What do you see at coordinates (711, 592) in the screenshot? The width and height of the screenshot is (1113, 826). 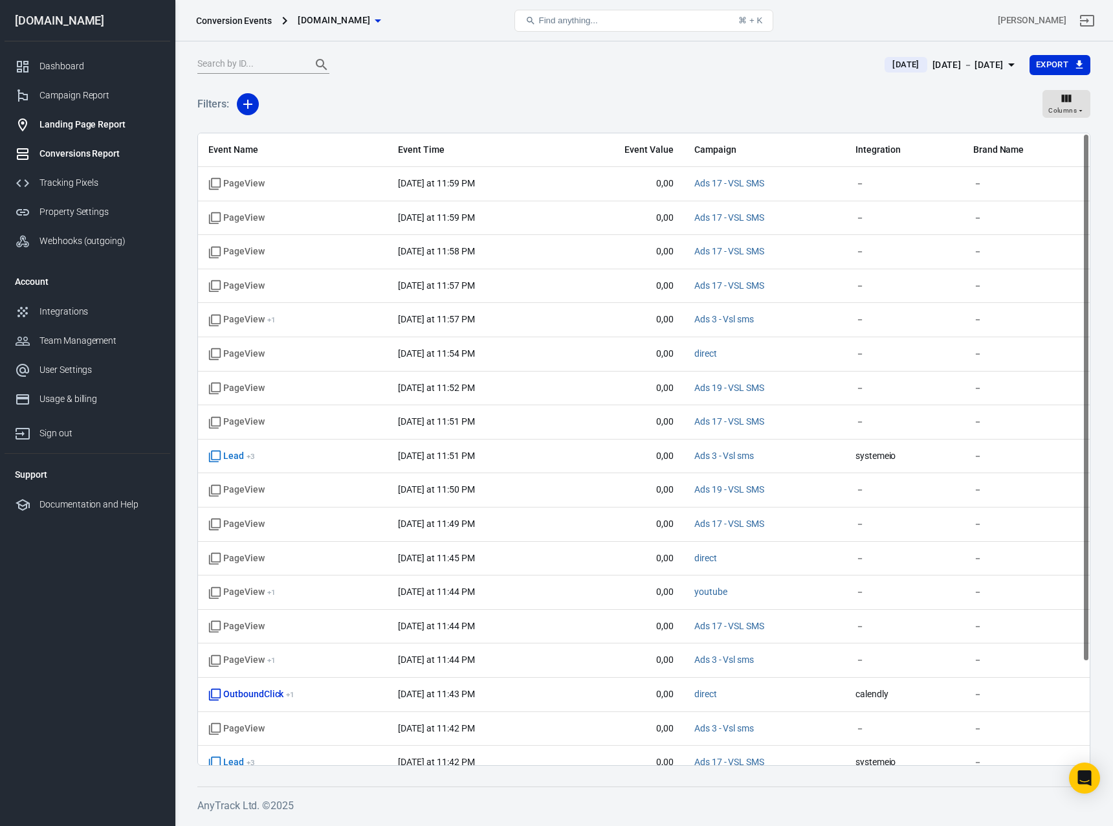 I see `a: youtube` at bounding box center [711, 592].